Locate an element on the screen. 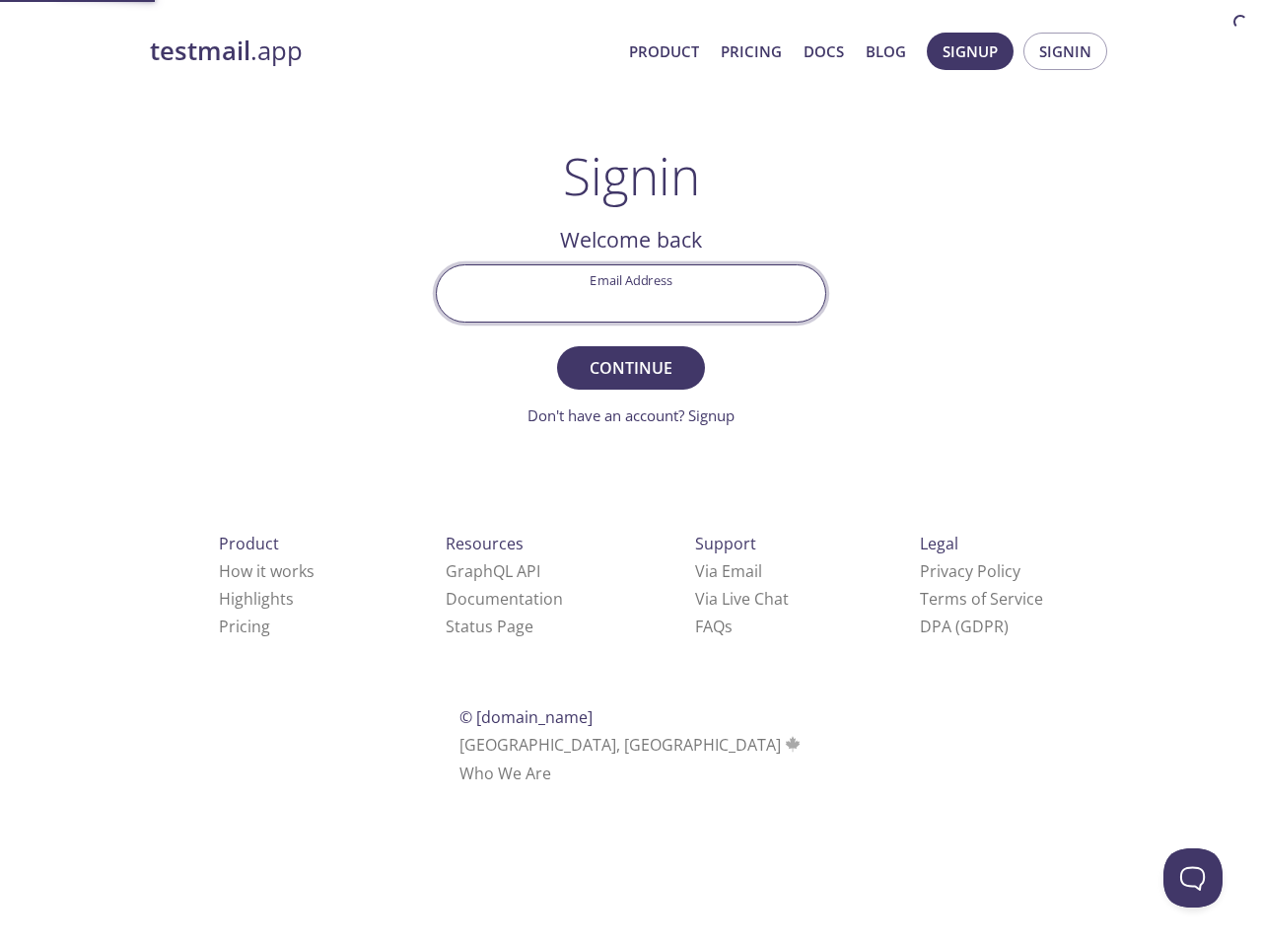  span: Support is located at coordinates (726, 543).